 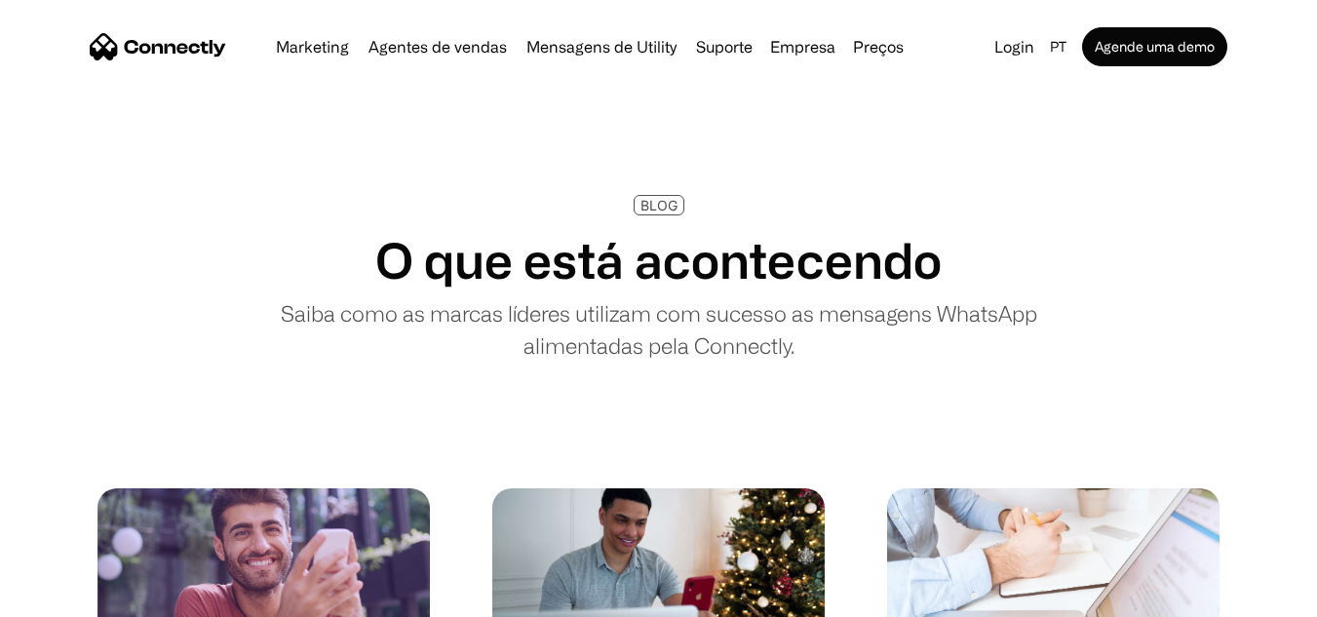 What do you see at coordinates (658, 260) in the screenshot?
I see `h1: O que está acontecendo` at bounding box center [658, 260].